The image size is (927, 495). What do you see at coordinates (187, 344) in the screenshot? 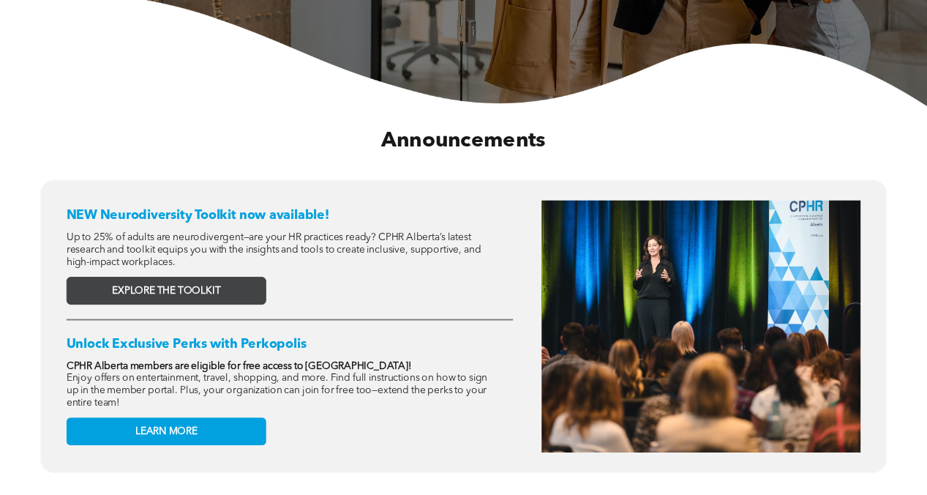
I see `span: Unlock Exclusive Perks with Perkopolis` at bounding box center [187, 344].